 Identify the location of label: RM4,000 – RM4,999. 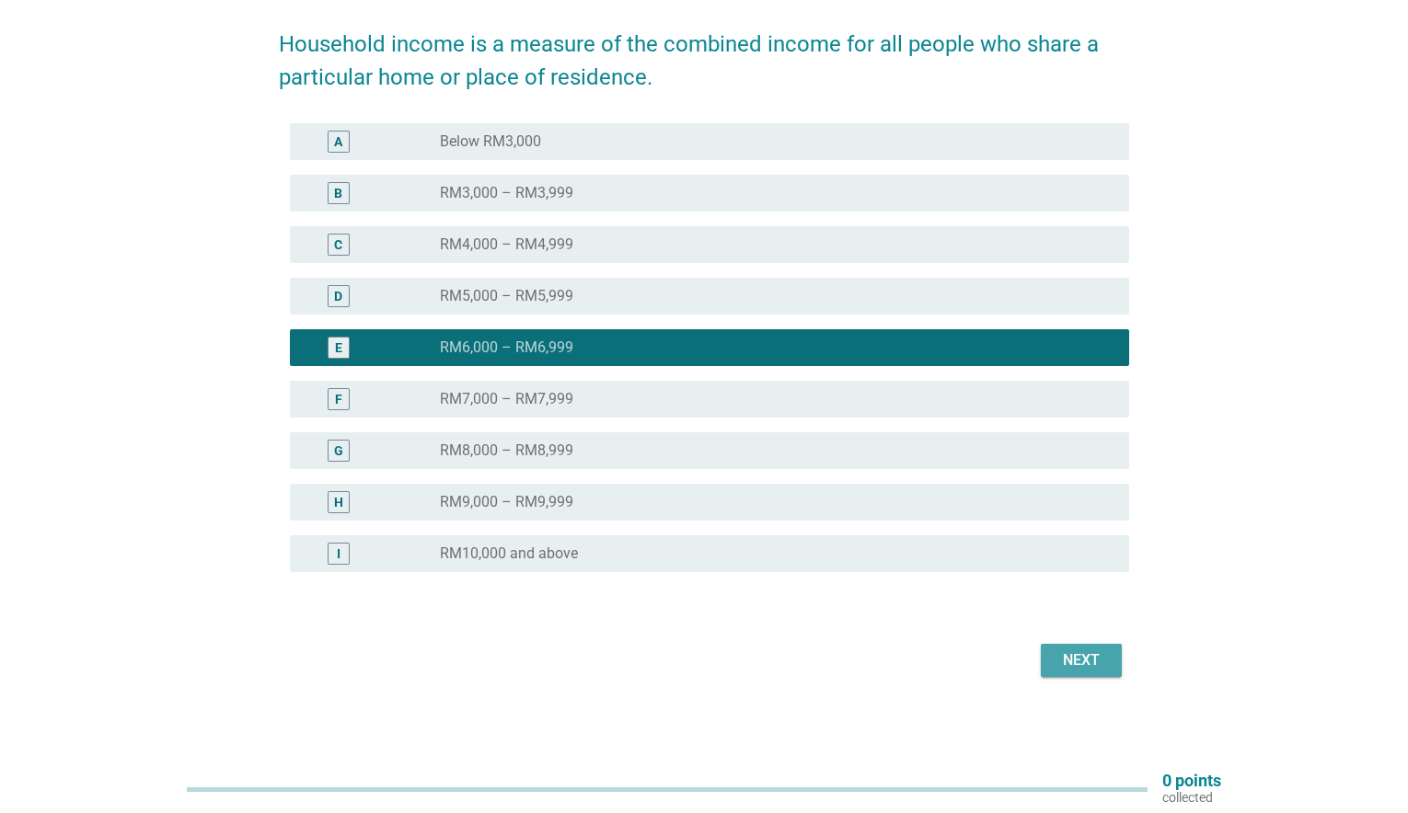
(506, 245).